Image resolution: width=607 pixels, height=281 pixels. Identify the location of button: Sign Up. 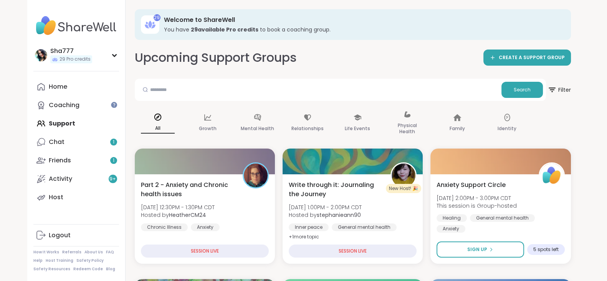
(480, 249).